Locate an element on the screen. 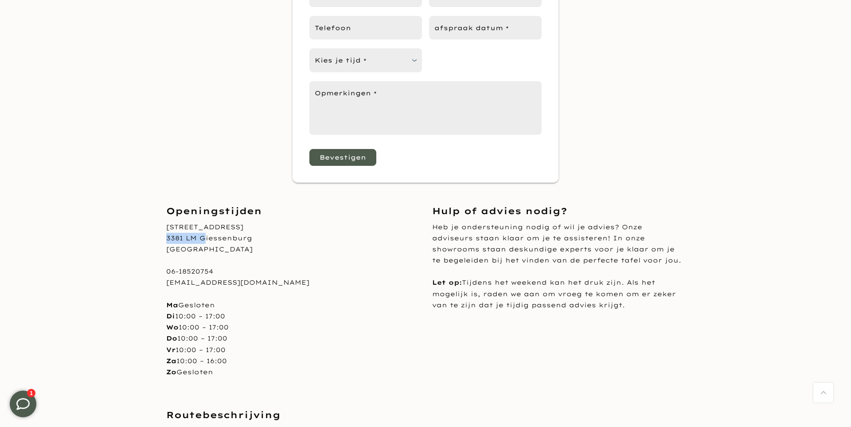 This screenshot has height=427, width=851. b: Di is located at coordinates (171, 316).